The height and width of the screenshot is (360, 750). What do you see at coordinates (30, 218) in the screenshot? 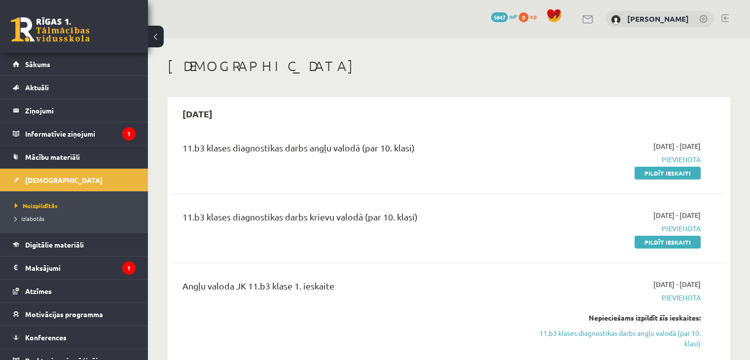
I see `span: Izlabotās` at bounding box center [30, 218].